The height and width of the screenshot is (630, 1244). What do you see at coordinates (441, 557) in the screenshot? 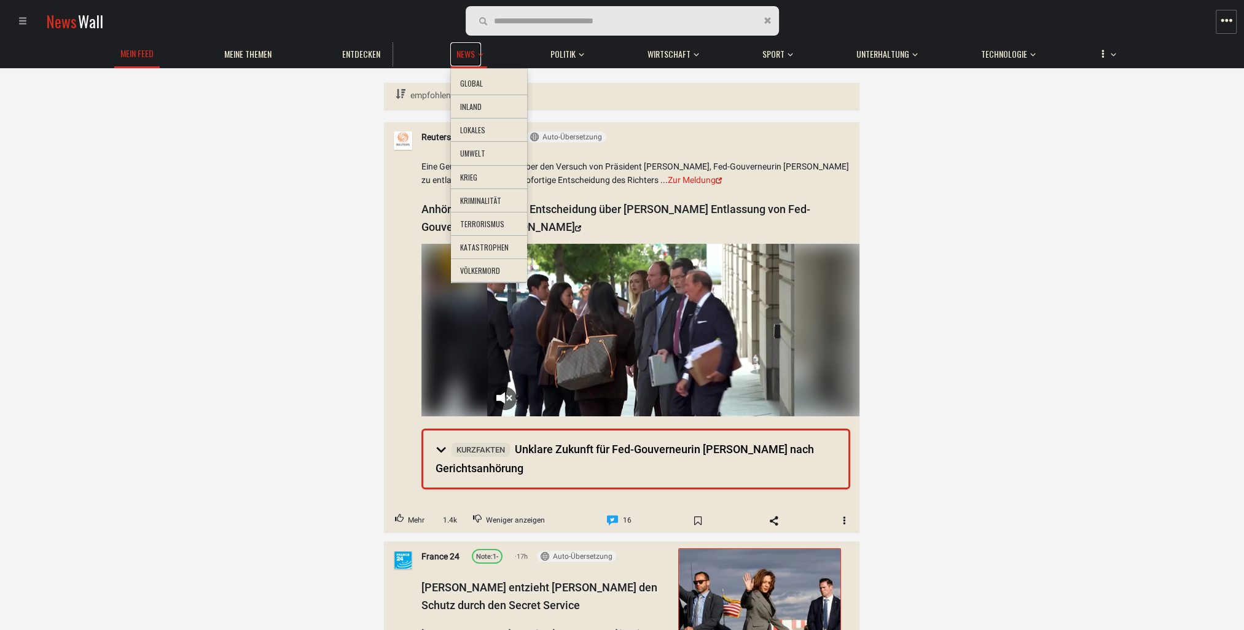
I see `a: France 24` at bounding box center [441, 557].